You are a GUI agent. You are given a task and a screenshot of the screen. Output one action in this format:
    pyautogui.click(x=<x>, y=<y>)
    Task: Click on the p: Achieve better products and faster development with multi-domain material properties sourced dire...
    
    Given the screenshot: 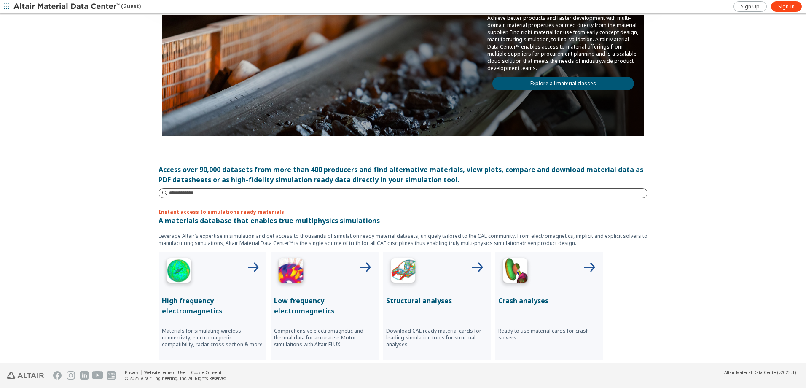 What is the action you would take?
    pyautogui.click(x=563, y=43)
    